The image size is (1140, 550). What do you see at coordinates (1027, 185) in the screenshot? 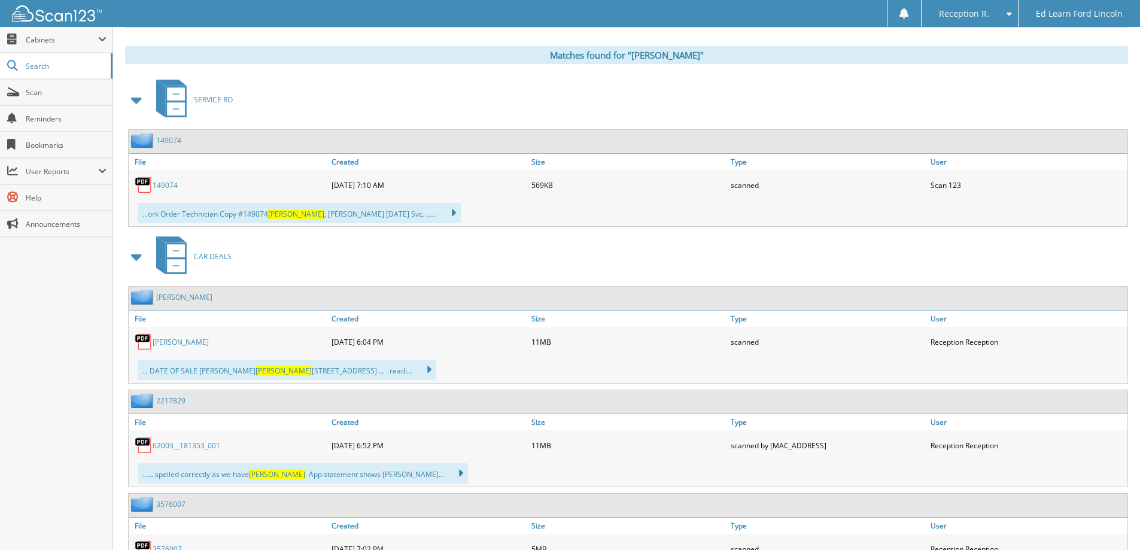
I see `div: Scan 123` at bounding box center [1027, 185].